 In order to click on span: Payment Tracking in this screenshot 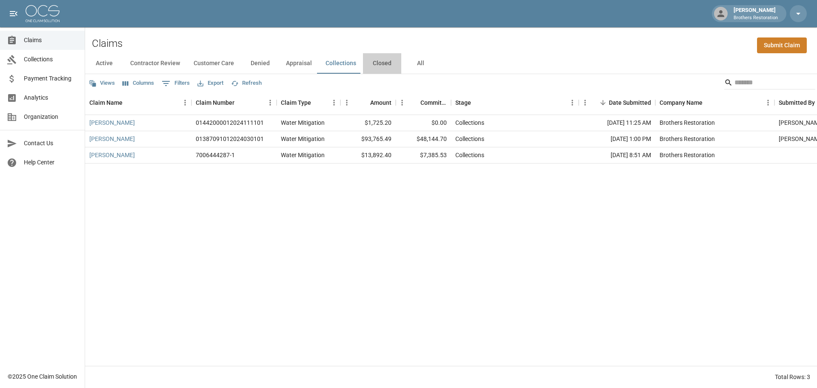, I will do `click(51, 78)`.